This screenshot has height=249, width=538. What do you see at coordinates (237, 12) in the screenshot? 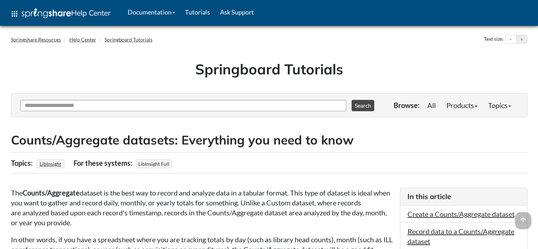
I see `a: Ask Support` at bounding box center [237, 12].